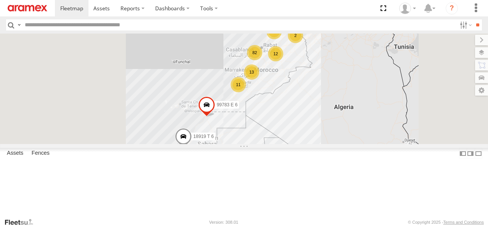 This screenshot has width=488, height=226. I want to click on span: 18919 T 6, so click(203, 136).